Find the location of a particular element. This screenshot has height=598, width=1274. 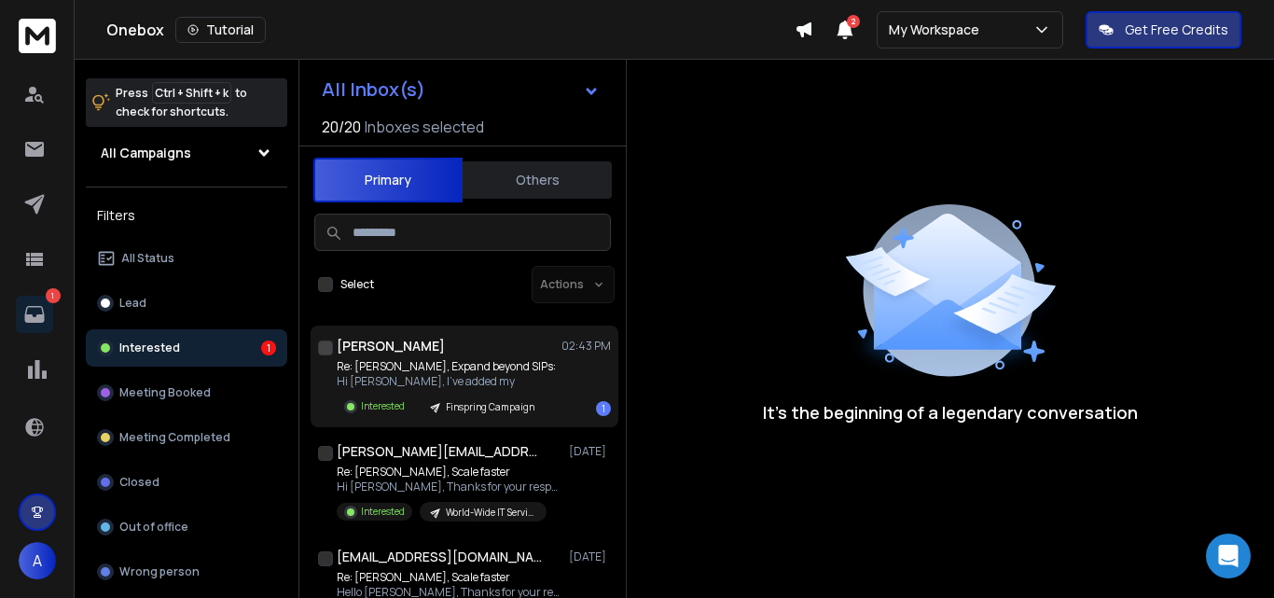

label: Select is located at coordinates (357, 284).